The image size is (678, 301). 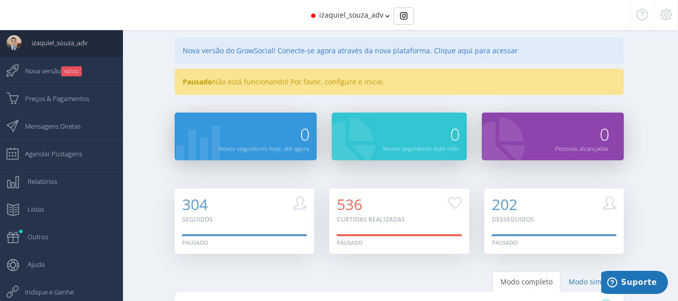 I want to click on span: Preços & Pagamentos, so click(x=52, y=98).